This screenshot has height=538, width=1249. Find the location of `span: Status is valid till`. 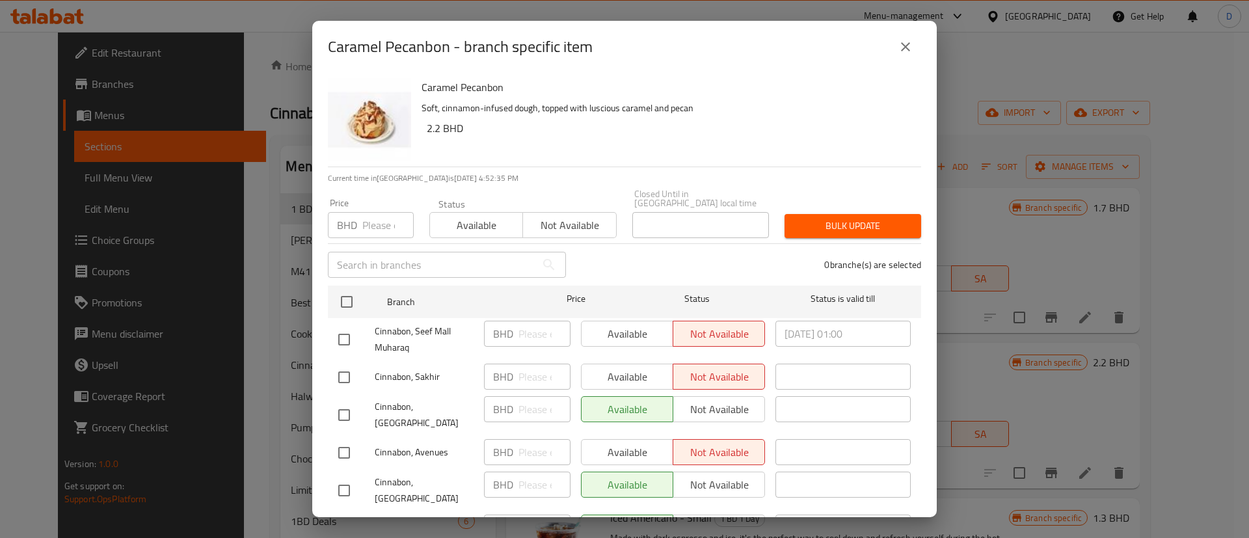

span: Status is valid till is located at coordinates (843, 299).